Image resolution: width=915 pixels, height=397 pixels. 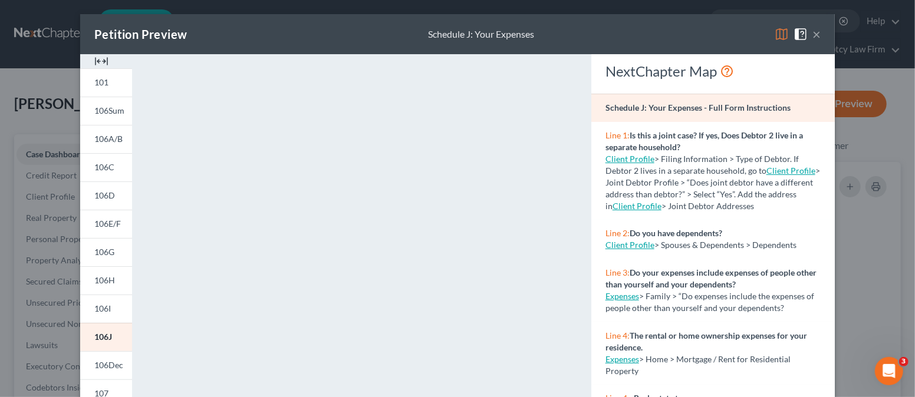 What do you see at coordinates (106, 111) in the screenshot?
I see `a: 106Sum` at bounding box center [106, 111].